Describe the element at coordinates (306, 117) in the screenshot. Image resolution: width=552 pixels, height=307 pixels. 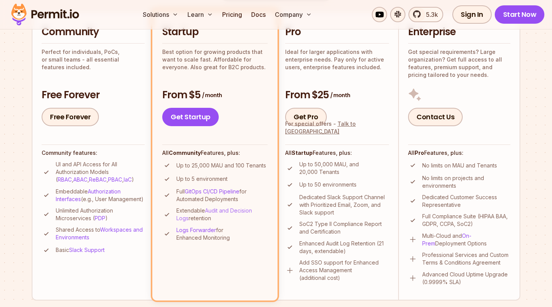
I see `a: Get Pro` at that location.